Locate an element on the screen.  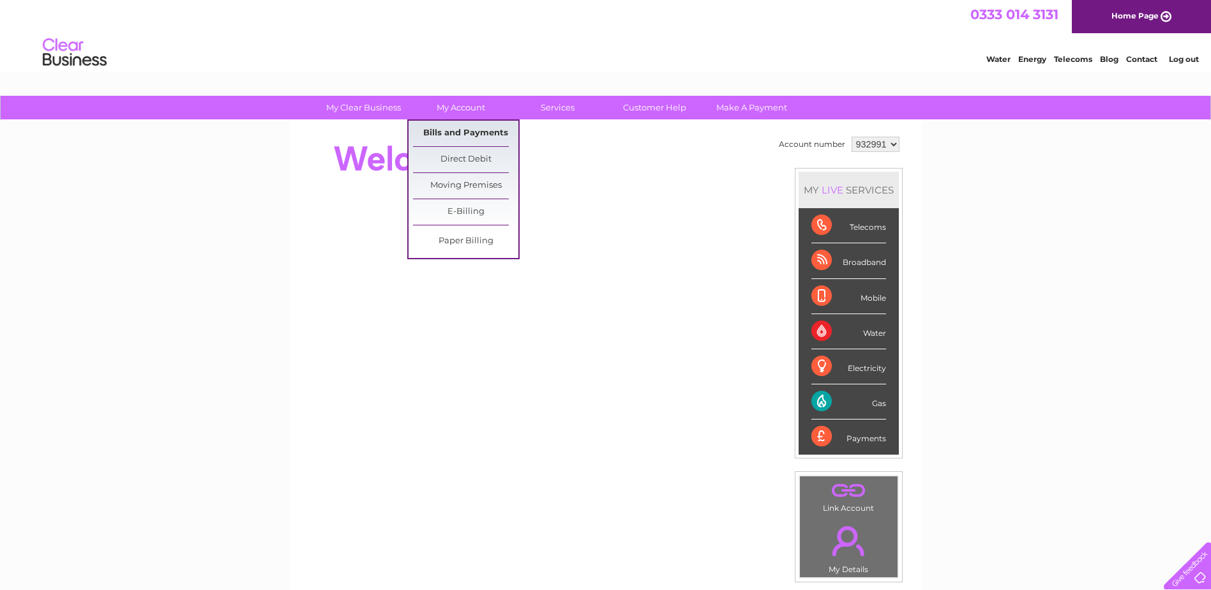
a: Blog is located at coordinates (1109, 59).